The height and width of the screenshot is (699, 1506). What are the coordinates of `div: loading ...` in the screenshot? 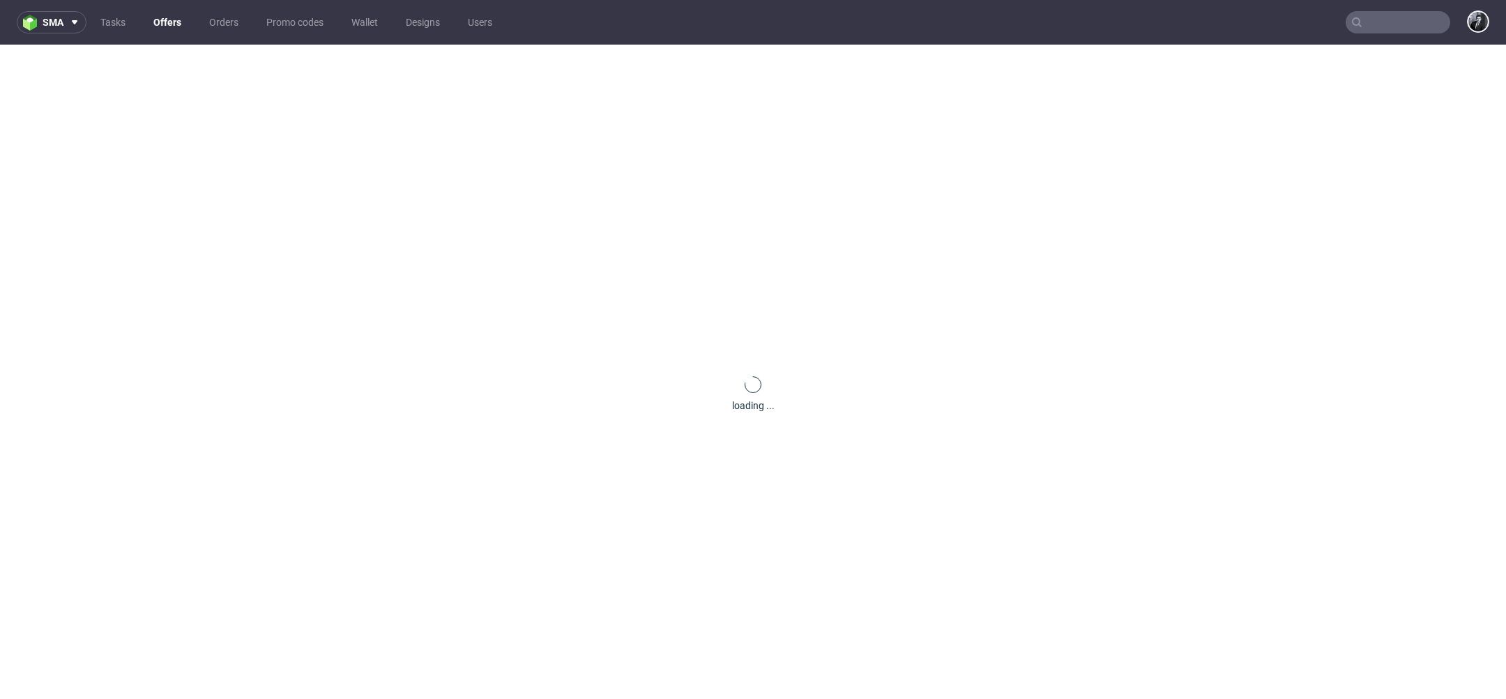 It's located at (753, 406).